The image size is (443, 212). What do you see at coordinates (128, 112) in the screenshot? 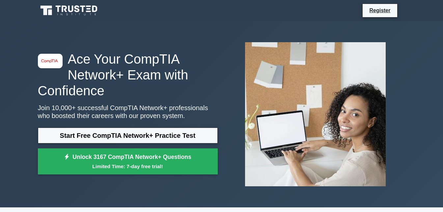
I see `p: Join 10,000+ successful CompTIA Network+ professionals who boosted their careers with our proven ...` at bounding box center [128, 112].